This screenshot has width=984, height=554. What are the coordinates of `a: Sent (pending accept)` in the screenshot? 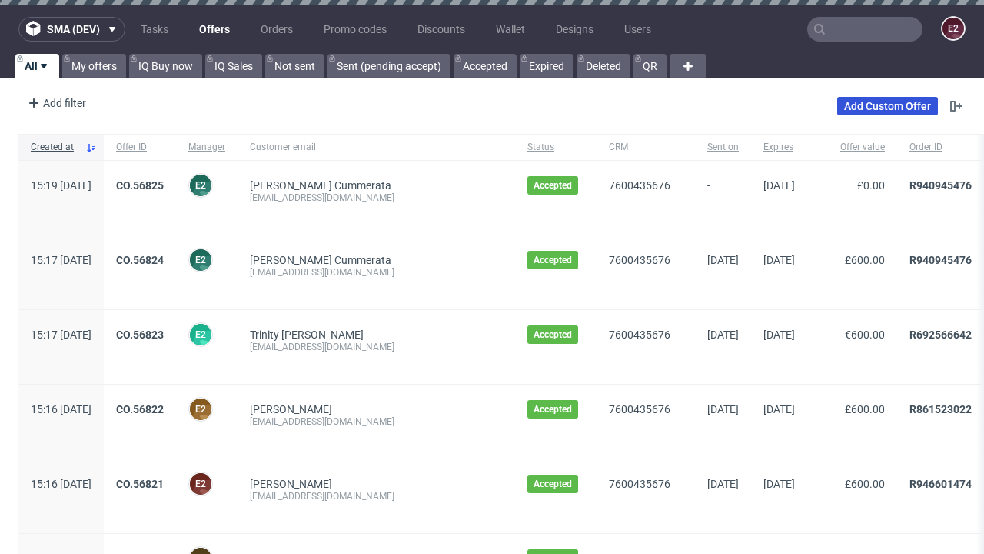 It's located at (389, 66).